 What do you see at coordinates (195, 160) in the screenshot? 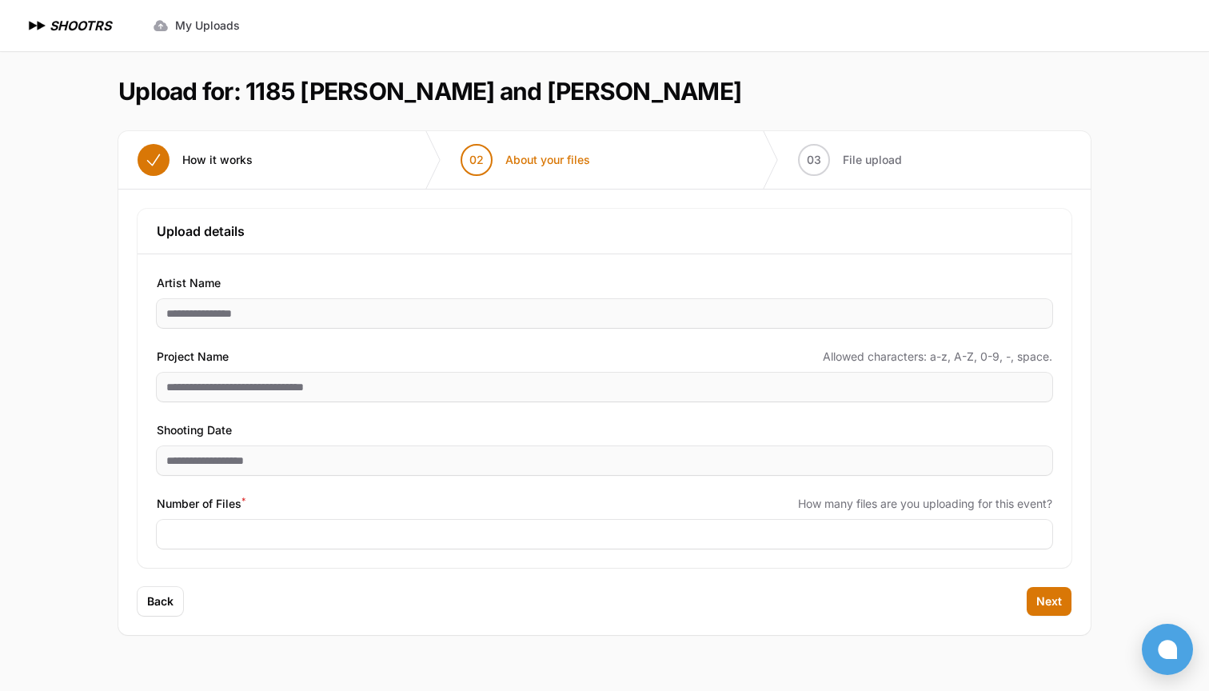
I see `button: How it works` at bounding box center [195, 160].